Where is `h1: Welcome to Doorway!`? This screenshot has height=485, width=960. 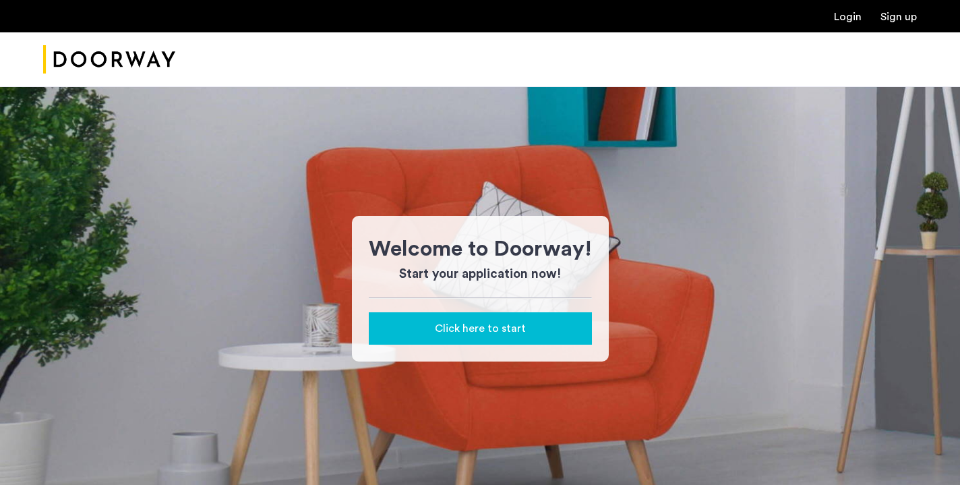
h1: Welcome to Doorway! is located at coordinates (480, 249).